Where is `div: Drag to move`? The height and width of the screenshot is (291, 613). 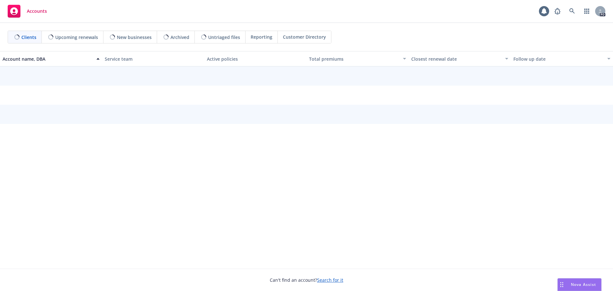
div: Drag to move is located at coordinates (562, 285).